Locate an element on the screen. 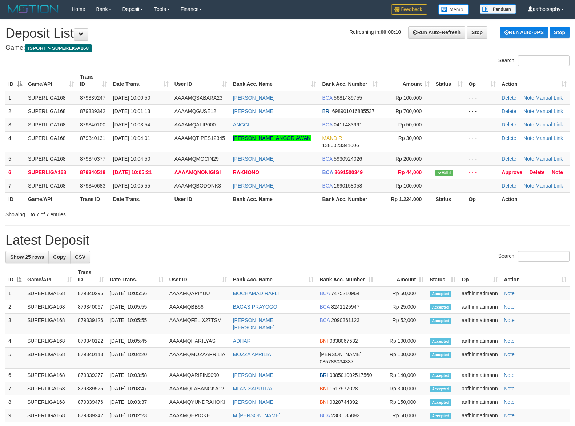 The height and width of the screenshot is (426, 575). span: Rp 100,000 is located at coordinates (409, 98).